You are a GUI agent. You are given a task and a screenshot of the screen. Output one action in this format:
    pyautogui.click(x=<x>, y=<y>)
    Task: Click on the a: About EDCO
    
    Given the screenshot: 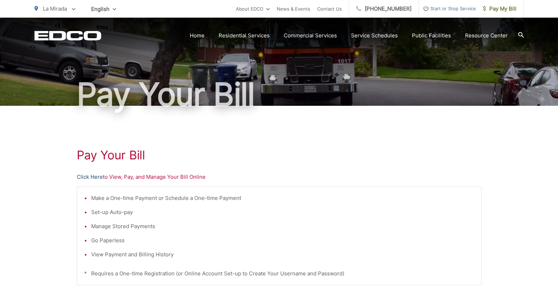 What is the action you would take?
    pyautogui.click(x=253, y=9)
    